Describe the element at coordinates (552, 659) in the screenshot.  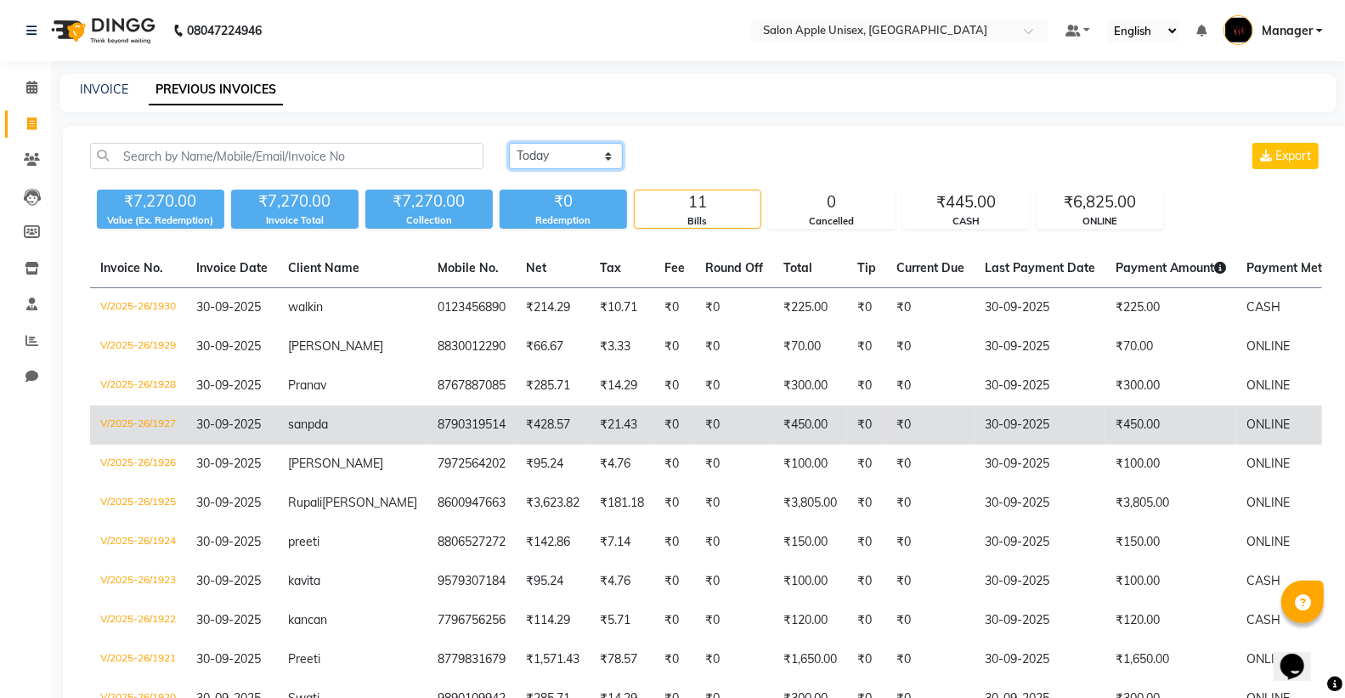
I see `td: ₹1,571.43` at that location.